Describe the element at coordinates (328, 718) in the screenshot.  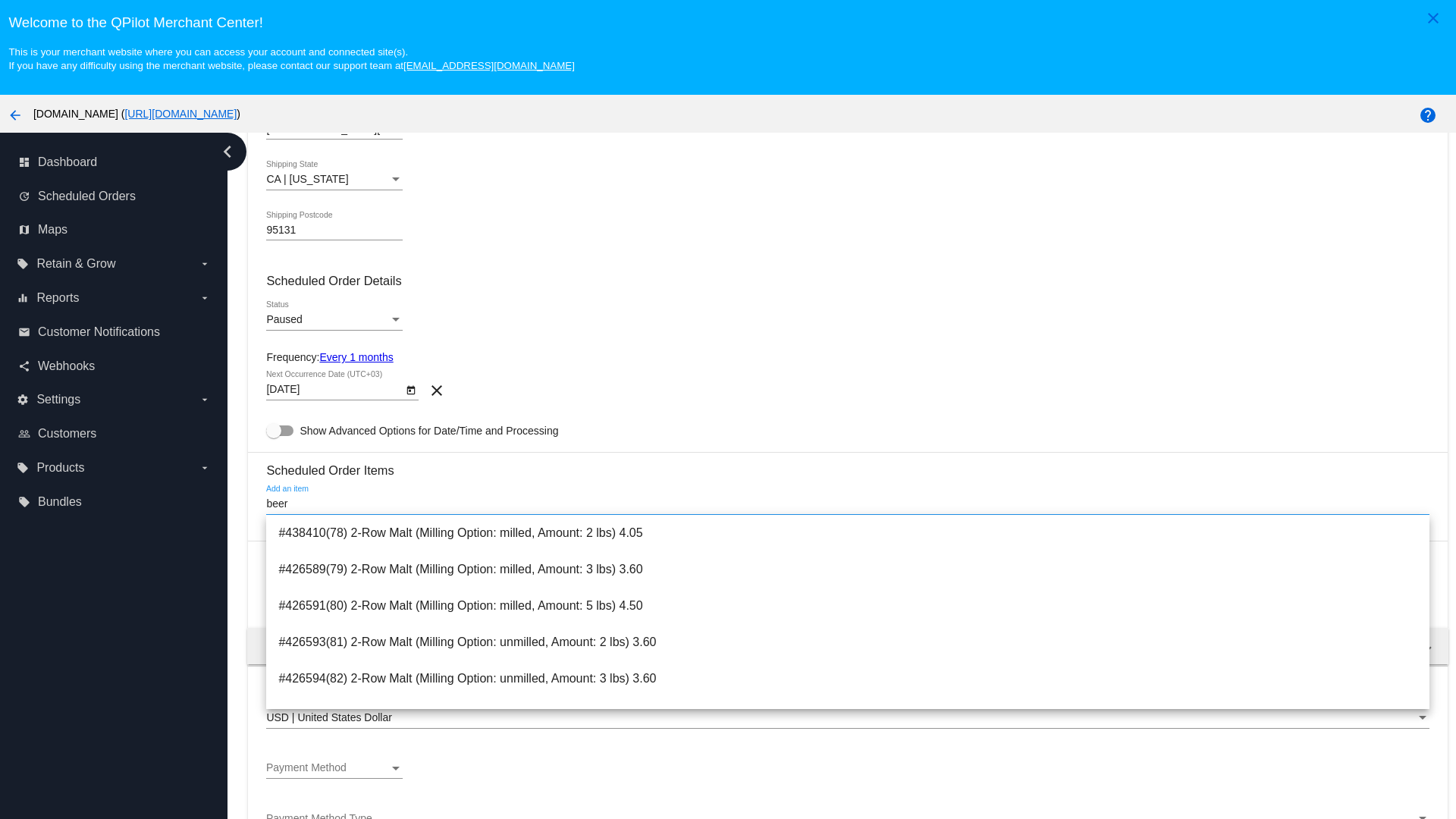
I see `span: USD | United States Dollar` at that location.